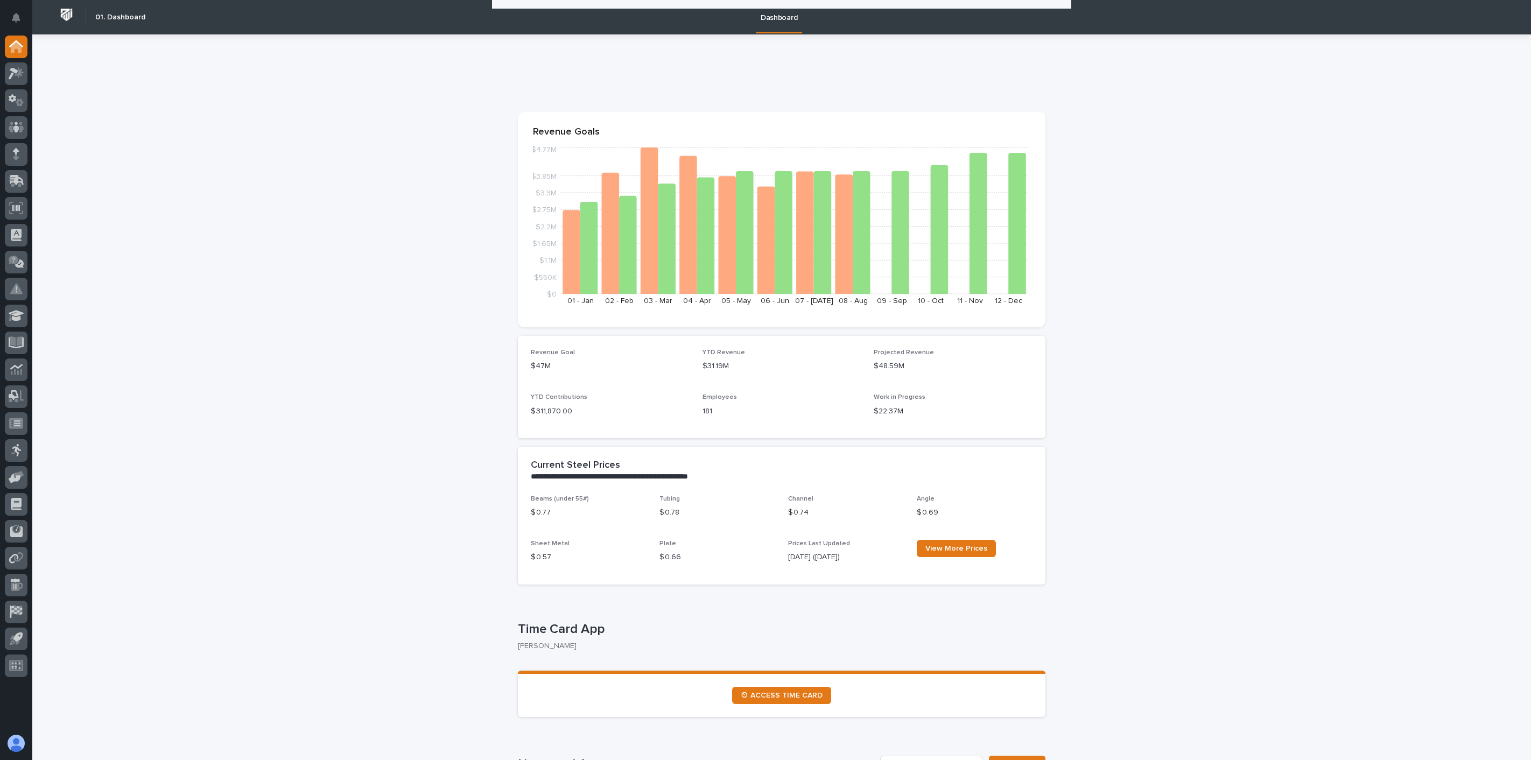  I want to click on tspan: $2.75M, so click(544, 210).